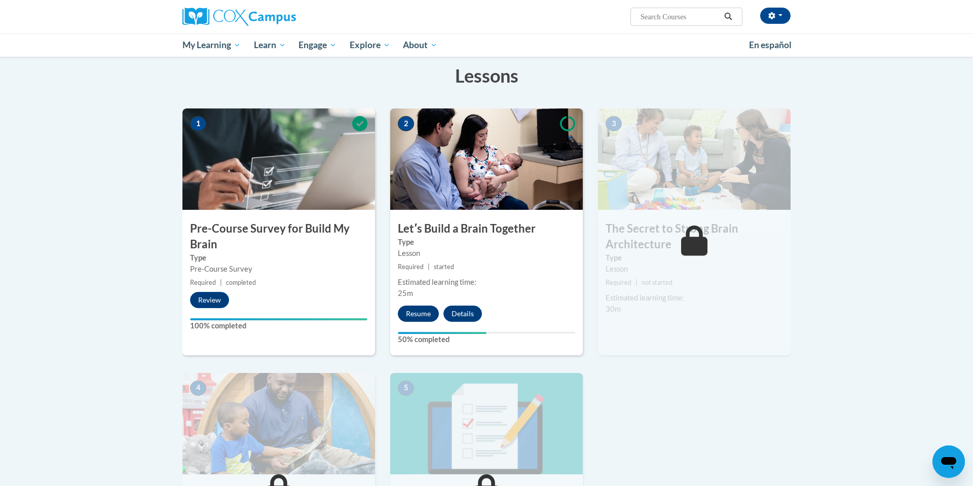  I want to click on a: Engage, so click(317, 45).